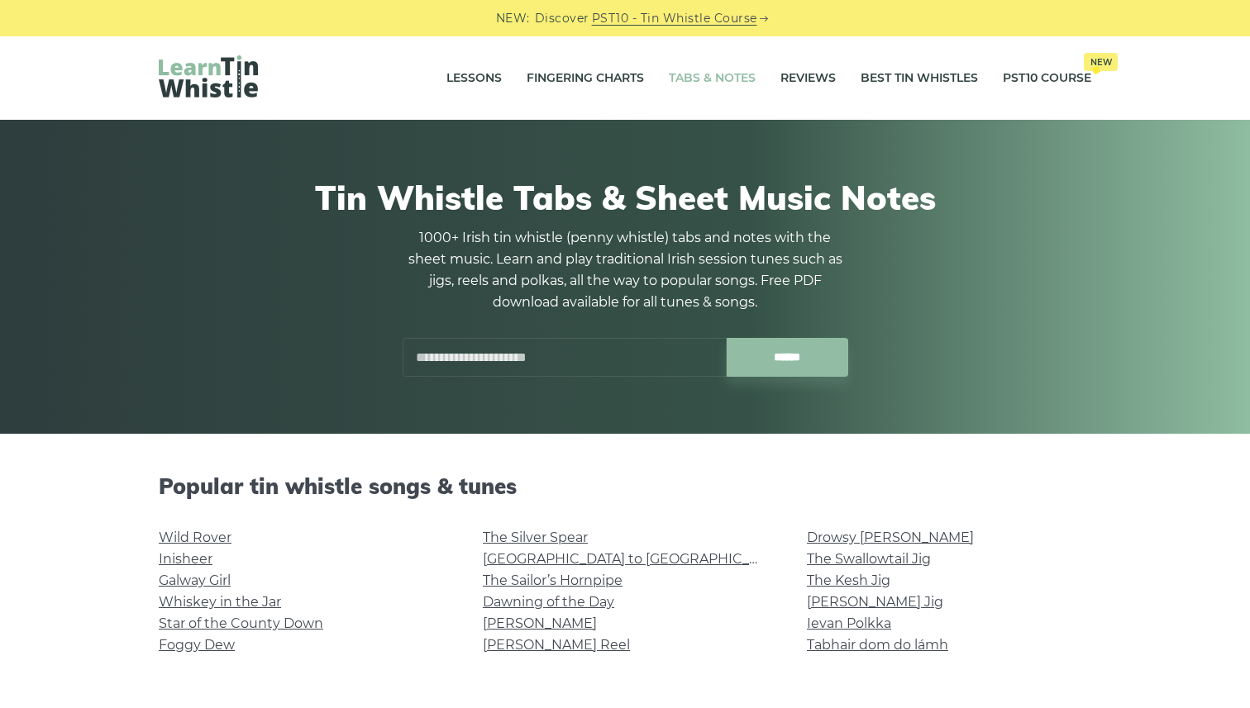  What do you see at coordinates (197, 645) in the screenshot?
I see `a: Foggy Dew` at bounding box center [197, 645].